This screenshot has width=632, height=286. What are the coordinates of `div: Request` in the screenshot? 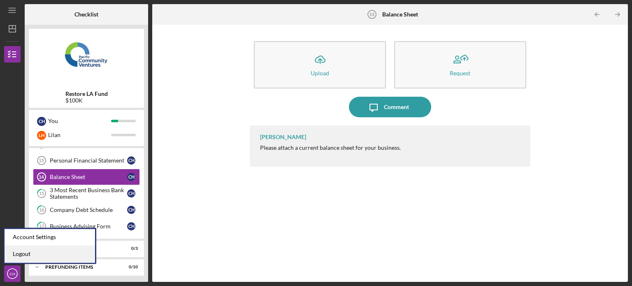 It's located at (460, 73).